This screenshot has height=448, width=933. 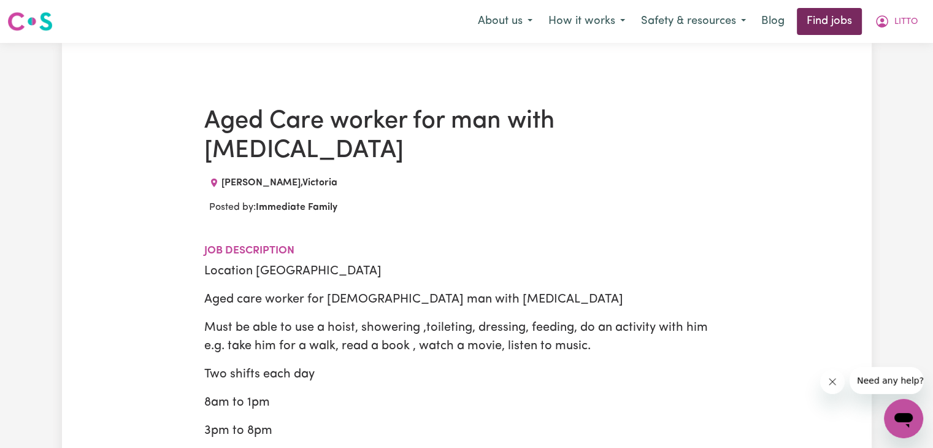 What do you see at coordinates (586, 21) in the screenshot?
I see `button: How it works` at bounding box center [586, 21].